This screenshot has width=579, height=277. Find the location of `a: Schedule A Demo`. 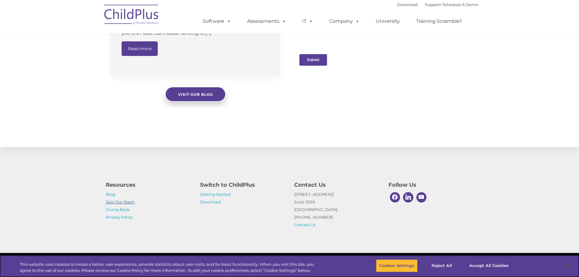

a: Schedule A Demo is located at coordinates (460, 5).